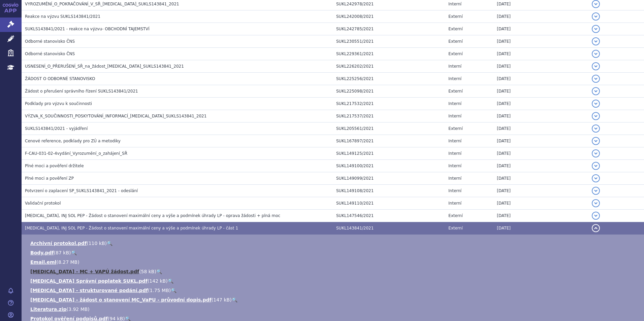 The image size is (644, 321). I want to click on span: 147 kB, so click(221, 300).